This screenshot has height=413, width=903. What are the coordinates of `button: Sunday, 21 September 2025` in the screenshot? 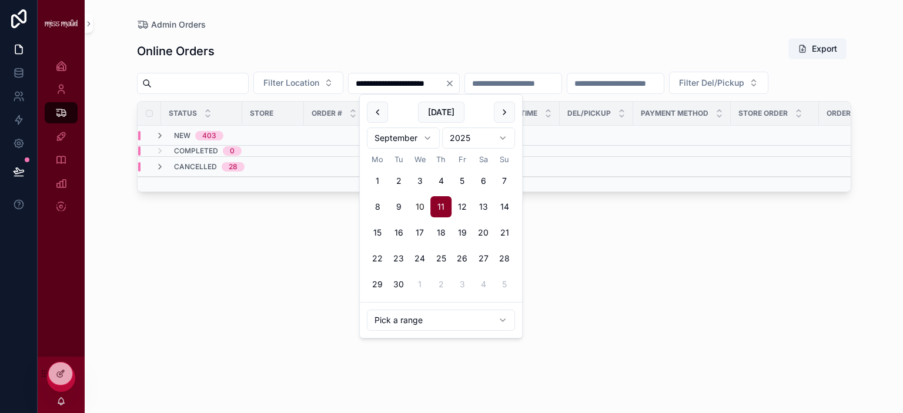 It's located at (505, 233).